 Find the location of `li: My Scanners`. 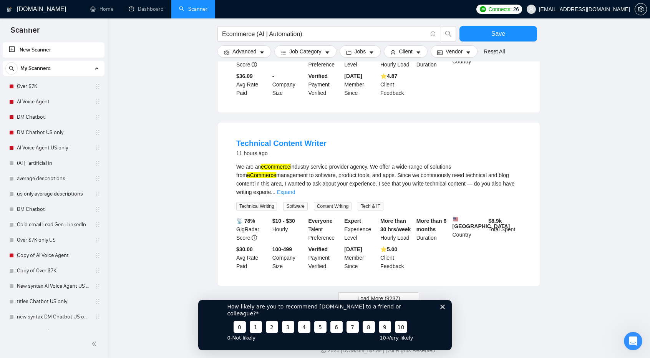

li: My Scanners is located at coordinates (53, 208).